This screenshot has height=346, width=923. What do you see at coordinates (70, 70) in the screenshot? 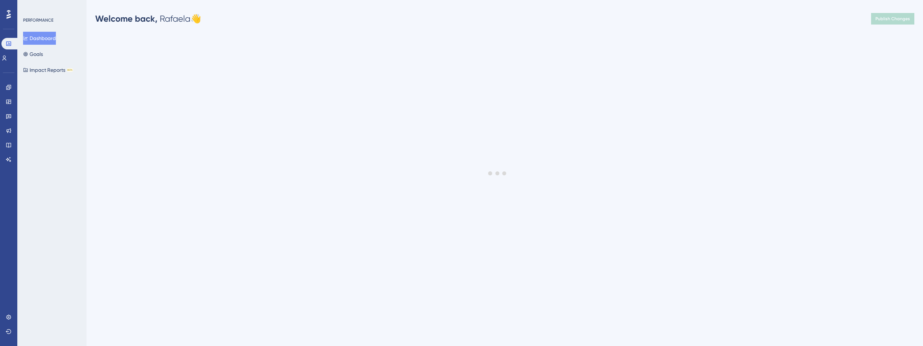
I see `div: BETA` at bounding box center [70, 70].